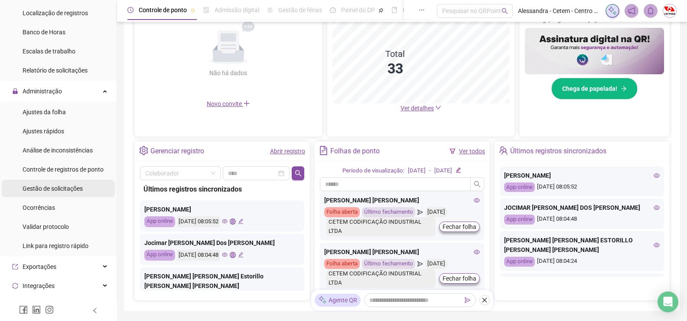 The image size is (687, 321). Describe the element at coordinates (23, 309) in the screenshot. I see `span: facebook` at that location.